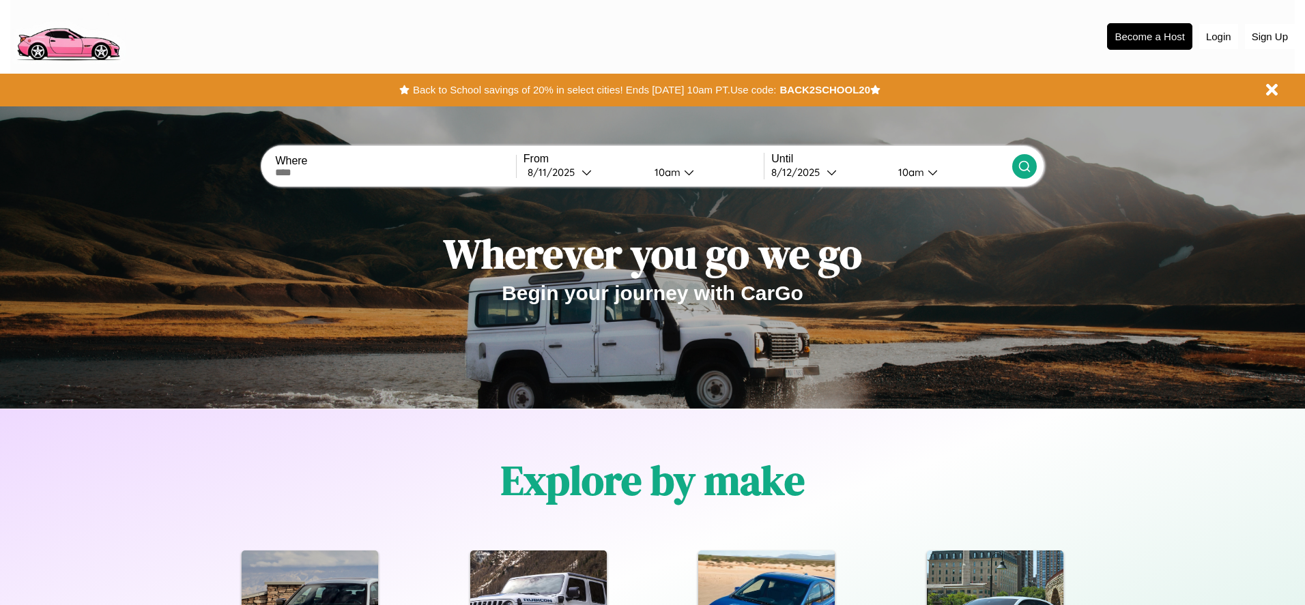 Image resolution: width=1305 pixels, height=605 pixels. What do you see at coordinates (554, 172) in the screenshot?
I see `div: 8 / 11 / 2025` at bounding box center [554, 172].